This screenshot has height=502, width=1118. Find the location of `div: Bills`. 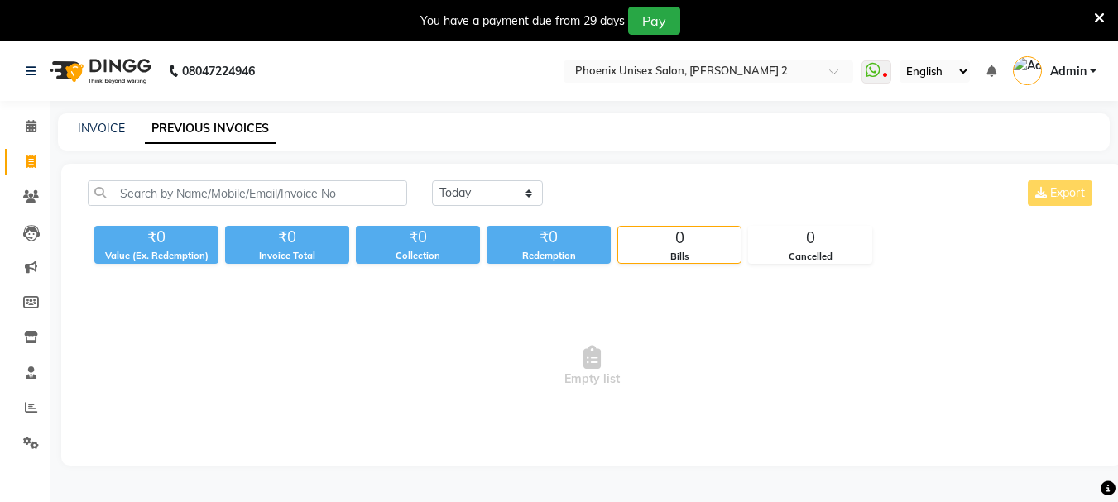

div: Bills is located at coordinates (679, 256).